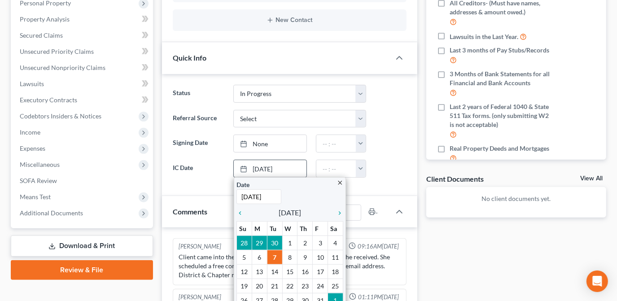 The width and height of the screenshot is (617, 301). Describe the element at coordinates (320, 286) in the screenshot. I see `td: 24` at that location.